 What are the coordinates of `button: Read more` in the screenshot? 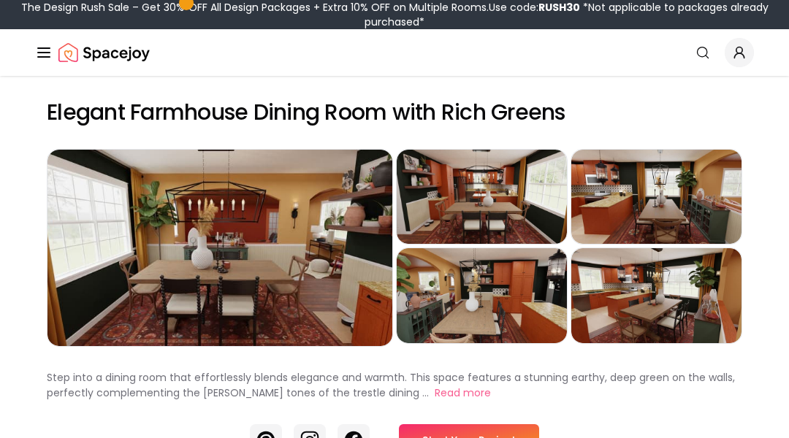 It's located at (462, 393).